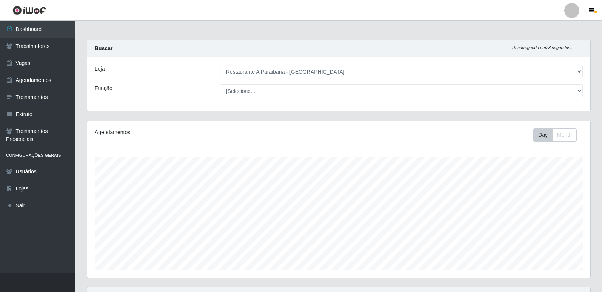 This screenshot has width=602, height=292. What do you see at coordinates (100, 69) in the screenshot?
I see `label: Loja` at bounding box center [100, 69].